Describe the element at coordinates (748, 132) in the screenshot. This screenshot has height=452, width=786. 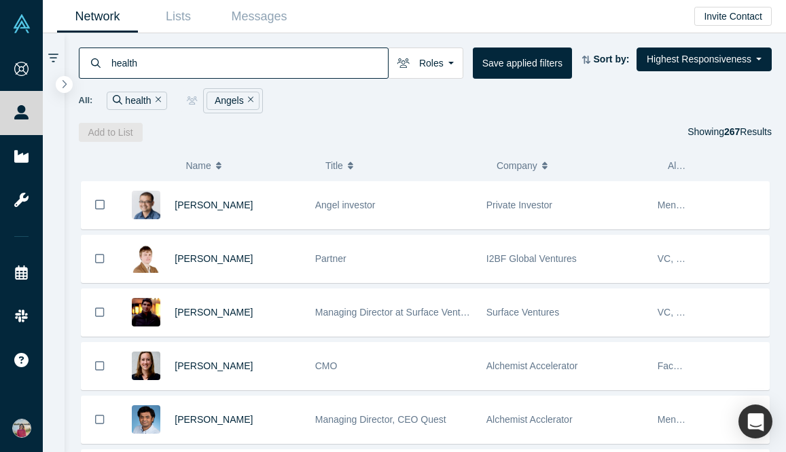
I see `span: Results` at that location.